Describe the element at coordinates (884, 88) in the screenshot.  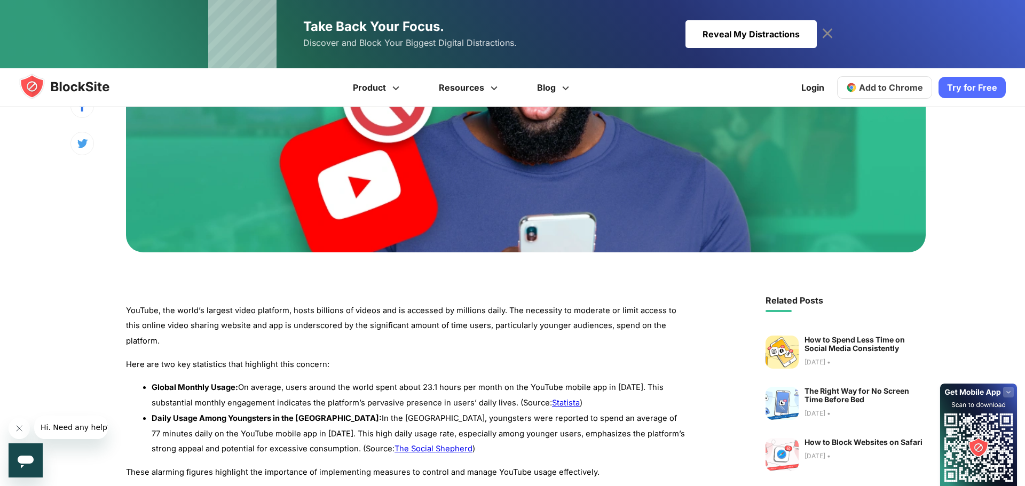
I see `a: Add to Chrome` at that location.